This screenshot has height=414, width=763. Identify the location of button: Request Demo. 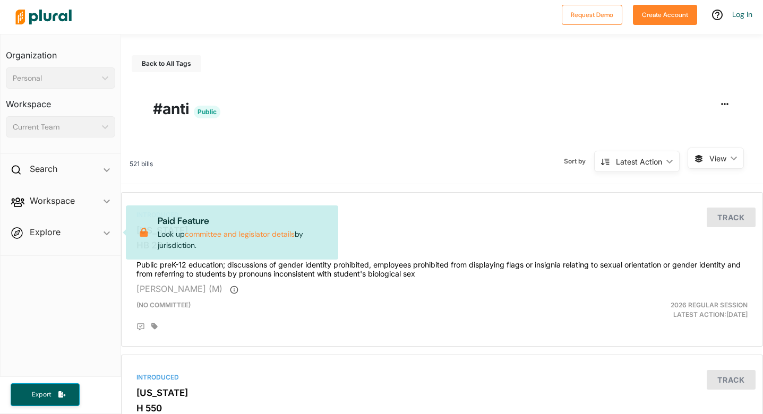
(592, 15).